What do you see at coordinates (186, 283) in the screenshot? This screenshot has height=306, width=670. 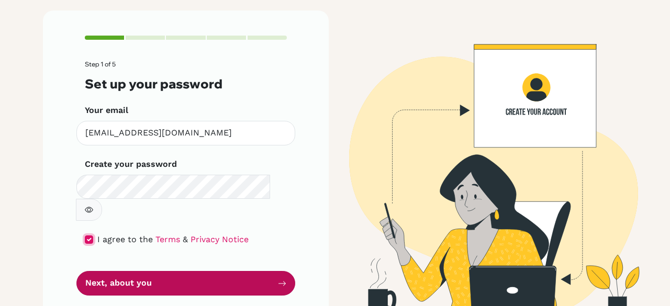 I see `button: Next, about you` at bounding box center [186, 283].